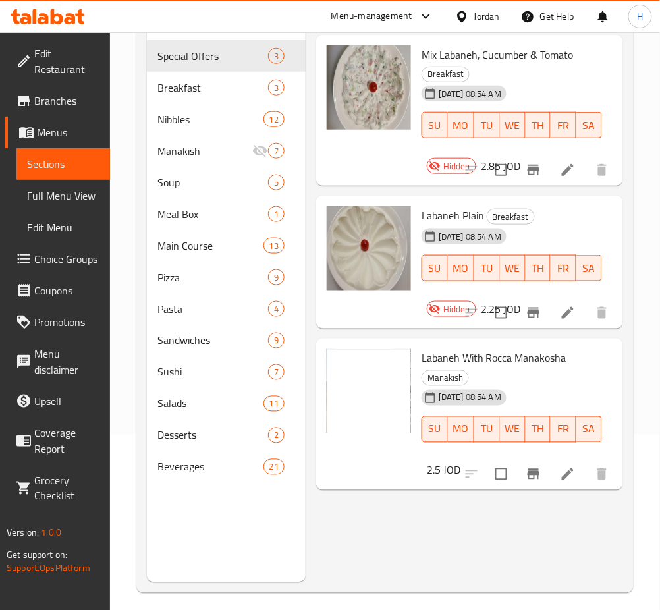 The height and width of the screenshot is (610, 660). What do you see at coordinates (276, 435) in the screenshot?
I see `span: 2` at bounding box center [276, 435].